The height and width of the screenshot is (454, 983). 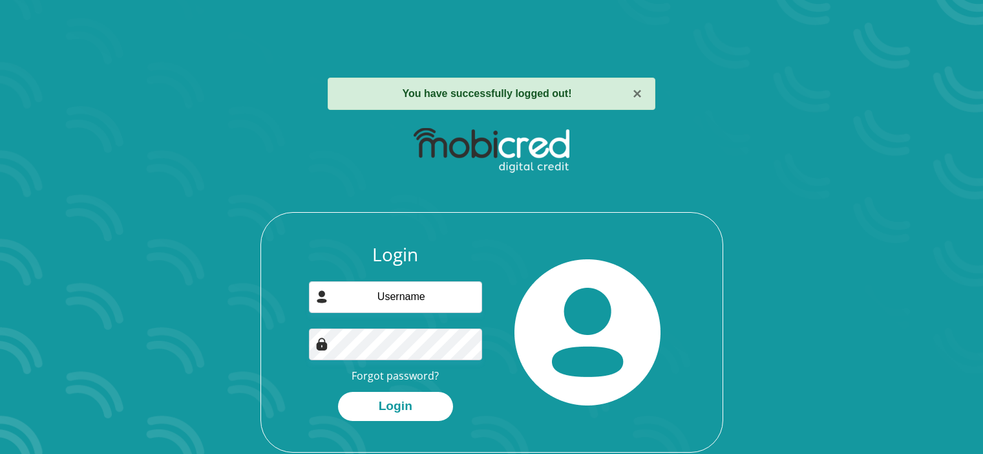 What do you see at coordinates (395, 375) in the screenshot?
I see `a: Forgot password?` at bounding box center [395, 375].